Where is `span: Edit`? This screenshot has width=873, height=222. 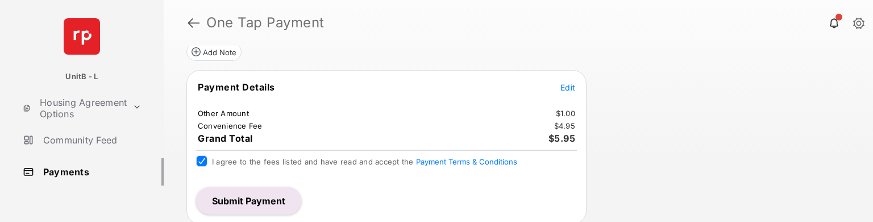
span: Edit is located at coordinates (568, 87).